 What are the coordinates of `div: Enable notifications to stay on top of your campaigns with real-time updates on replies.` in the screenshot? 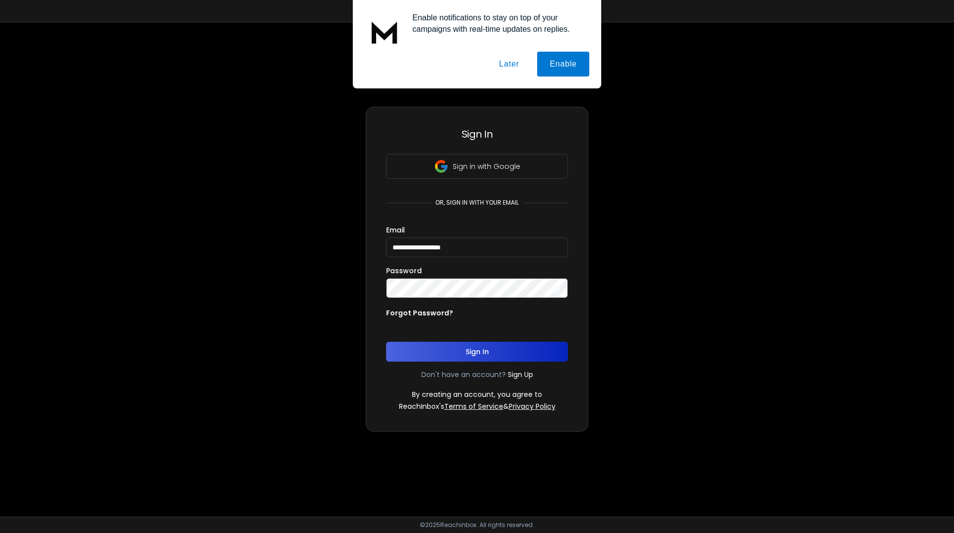 It's located at (497, 23).